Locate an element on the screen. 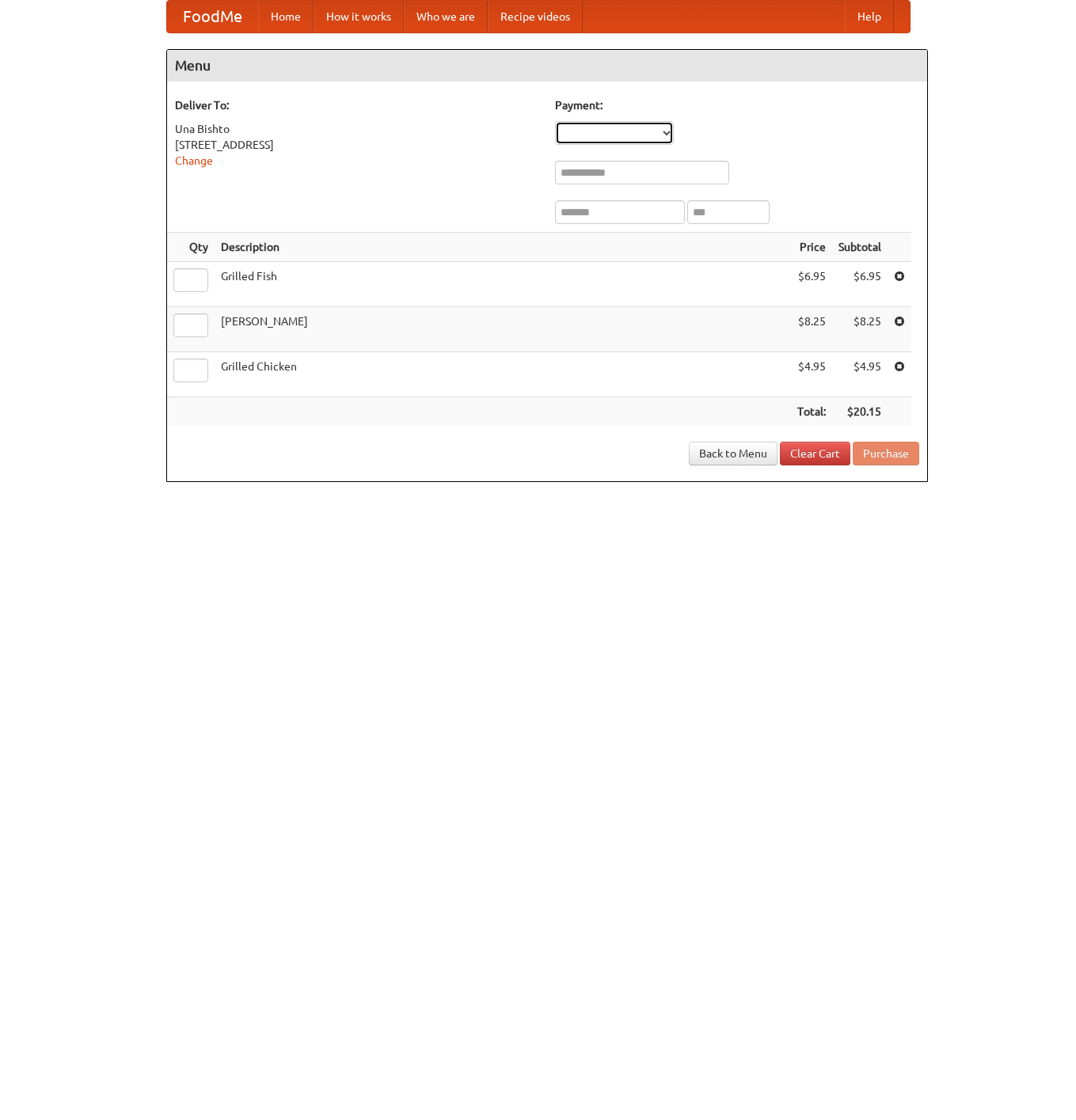 Image resolution: width=1076 pixels, height=1120 pixels. div: Una Bishto is located at coordinates (357, 129).